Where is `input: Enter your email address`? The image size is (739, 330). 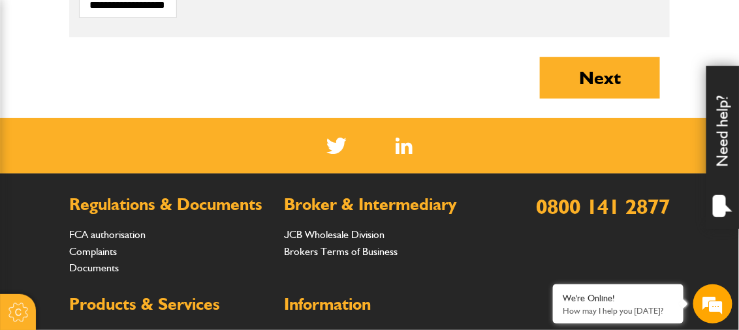
input: Enter your email address is located at coordinates (127, 174).